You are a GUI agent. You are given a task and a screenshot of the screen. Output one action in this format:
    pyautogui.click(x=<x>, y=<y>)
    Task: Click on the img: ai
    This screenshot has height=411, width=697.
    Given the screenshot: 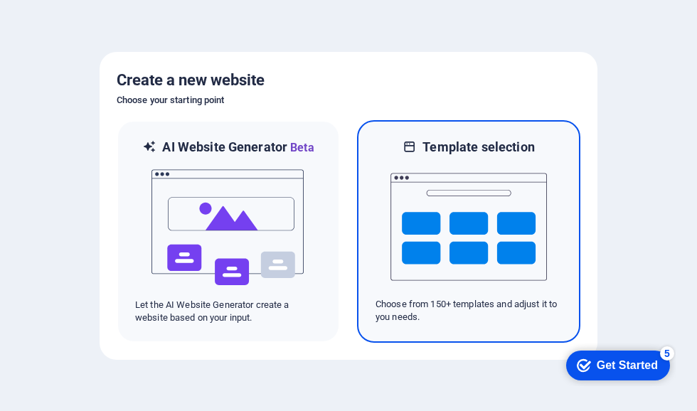 What is the action you would take?
    pyautogui.click(x=228, y=228)
    